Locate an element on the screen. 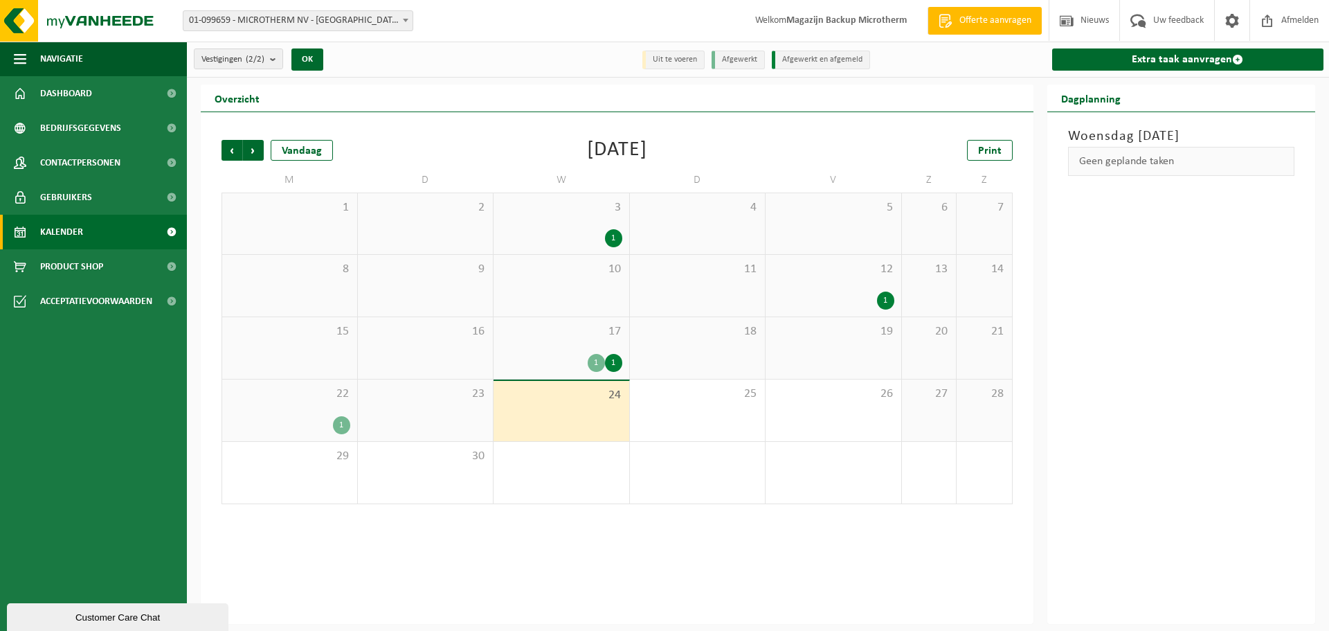  span: Acceptatievoorwaarden is located at coordinates (96, 301).